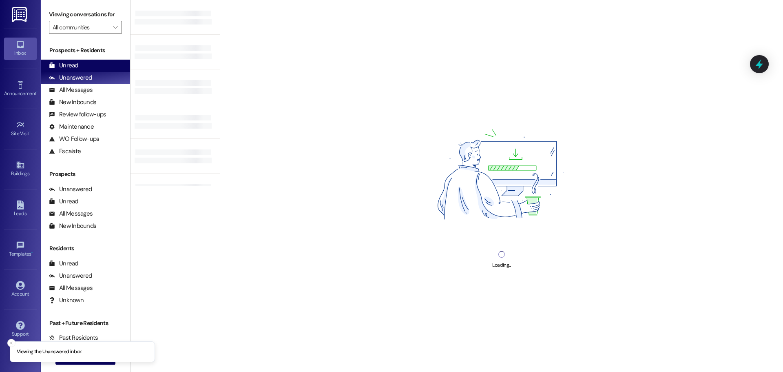 This screenshot has height=372, width=783. Describe the element at coordinates (85, 174) in the screenshot. I see `div: Prospects` at that location.